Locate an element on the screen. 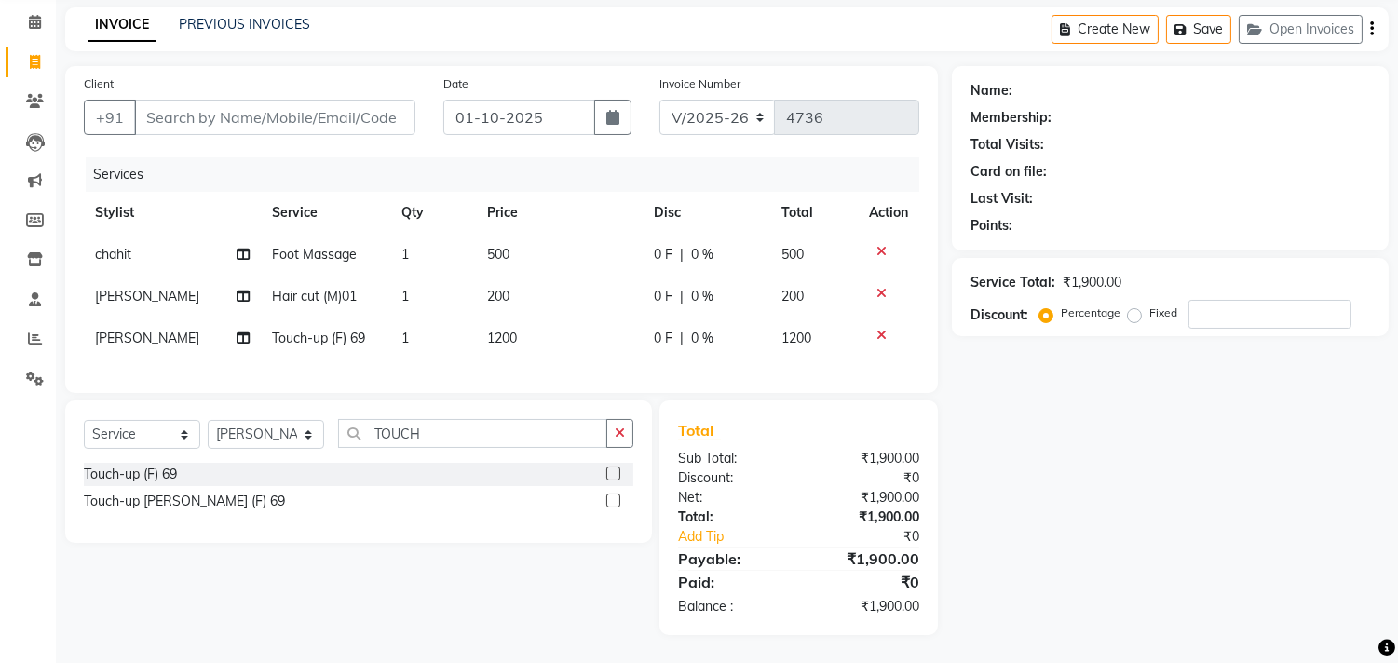  th: Price is located at coordinates (559, 212).